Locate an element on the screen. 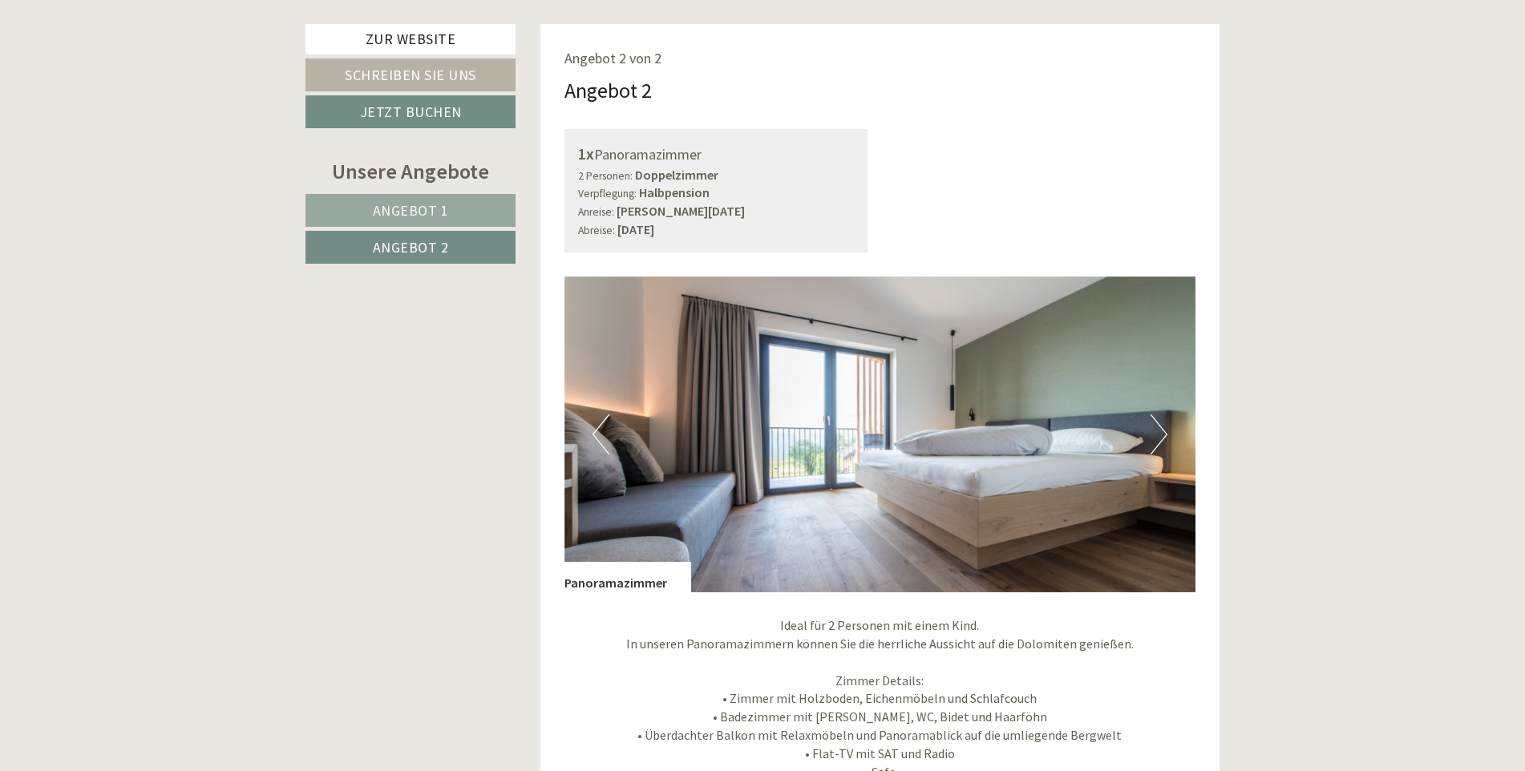 The height and width of the screenshot is (771, 1525). span: Angebot 1 is located at coordinates (410, 210).